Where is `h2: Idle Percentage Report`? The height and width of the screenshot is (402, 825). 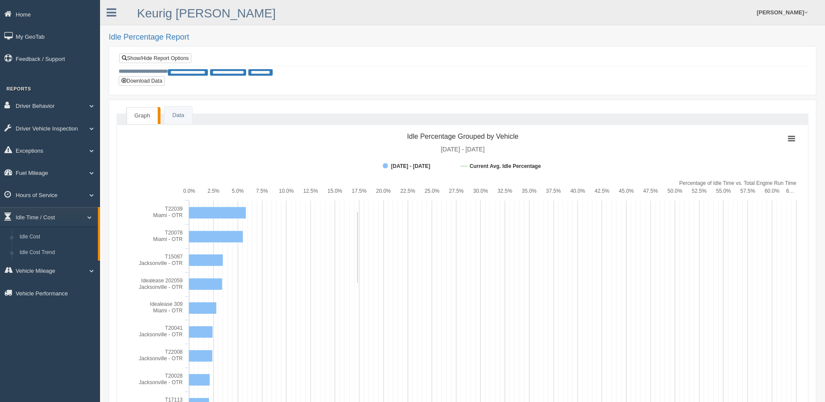 h2: Idle Percentage Report is located at coordinates (462, 37).